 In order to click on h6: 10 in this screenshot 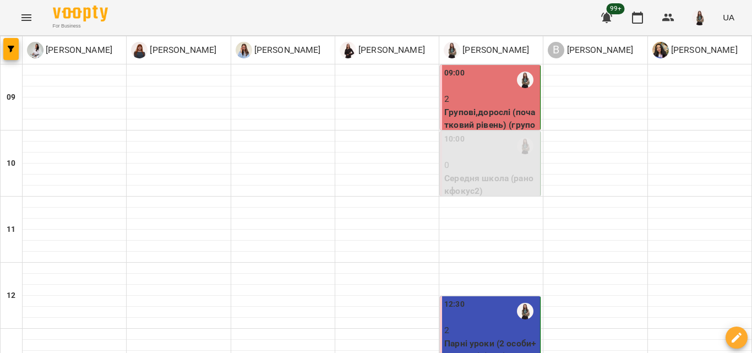, I will do `click(11, 164)`.